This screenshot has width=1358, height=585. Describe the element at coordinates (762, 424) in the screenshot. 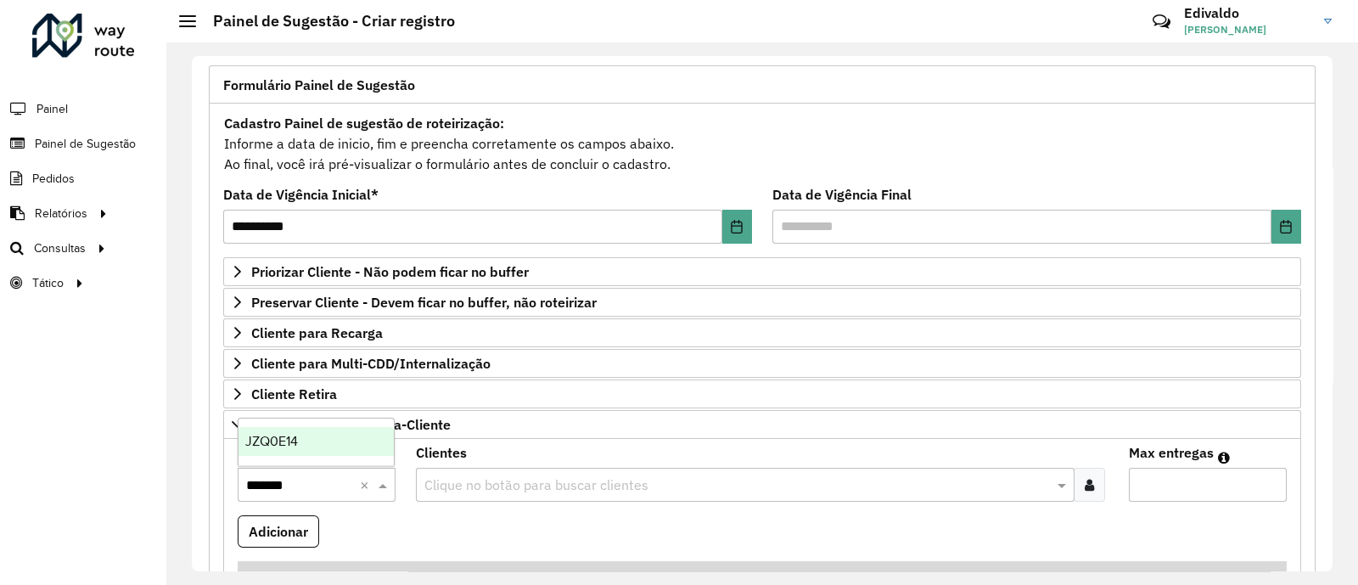

I see `a: Mapas Sugeridos: Placa-Cliente` at that location.